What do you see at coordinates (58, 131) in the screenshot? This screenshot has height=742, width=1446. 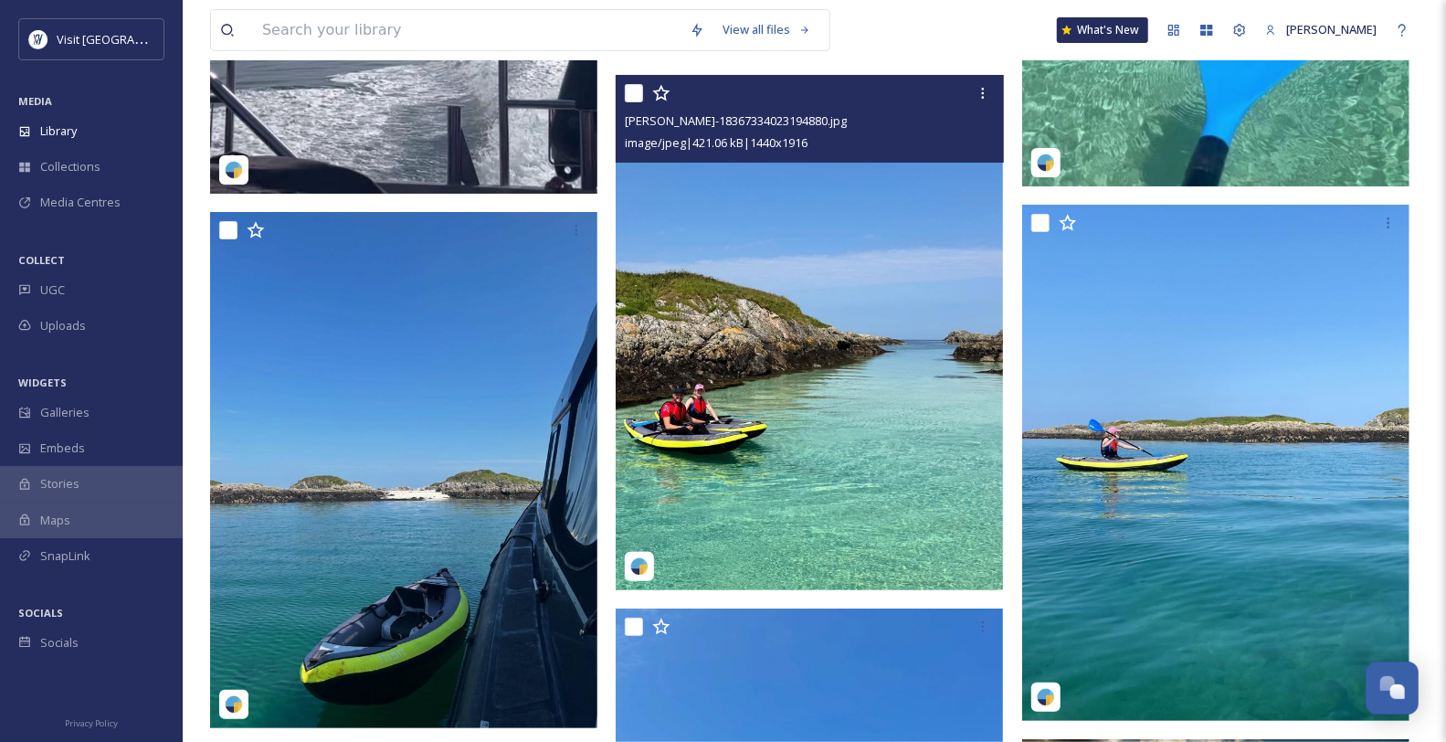 I see `span: Library` at bounding box center [58, 131].